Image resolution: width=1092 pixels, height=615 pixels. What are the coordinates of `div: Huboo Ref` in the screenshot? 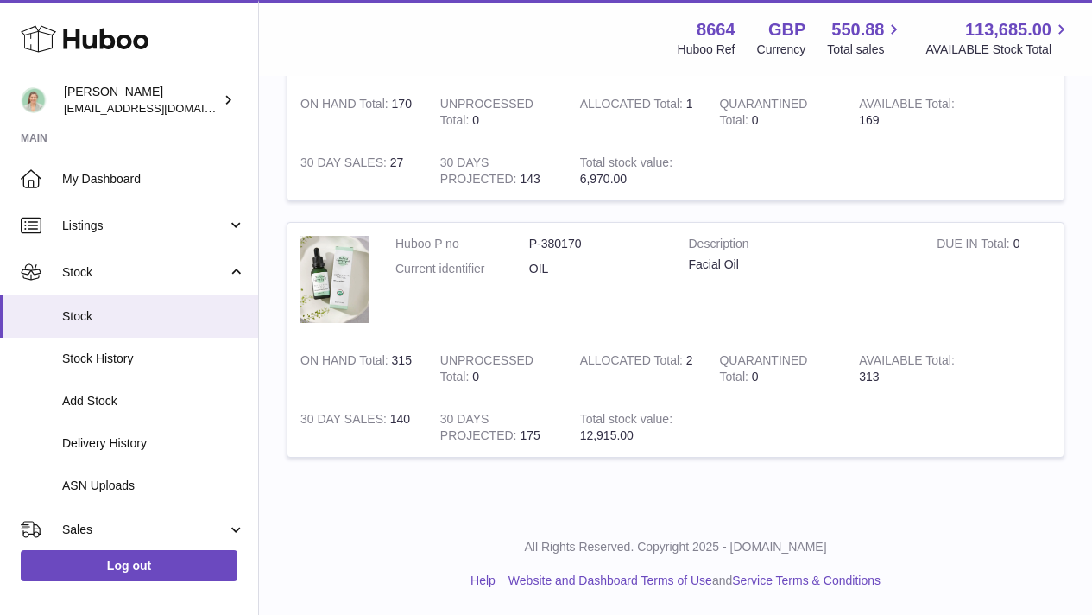 It's located at (706, 49).